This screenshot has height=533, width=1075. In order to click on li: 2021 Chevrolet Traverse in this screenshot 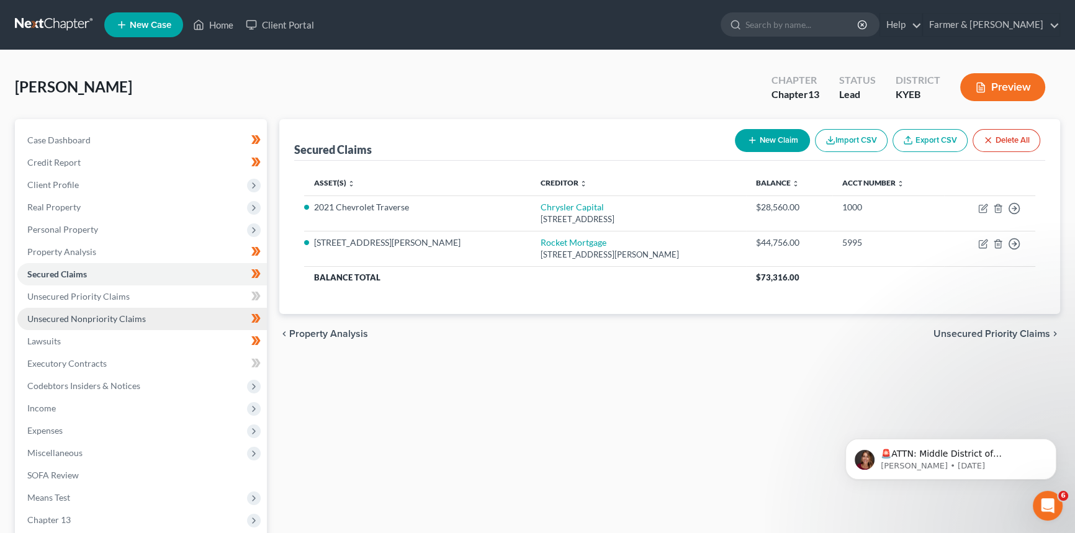, I will do `click(417, 207)`.